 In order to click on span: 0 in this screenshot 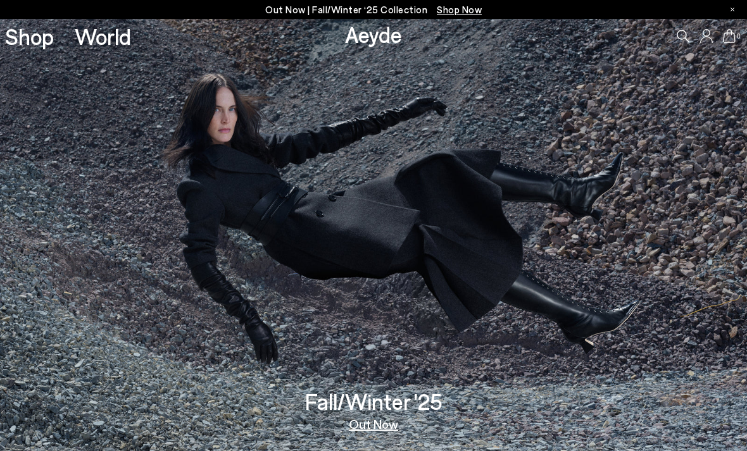, I will do `click(738, 36)`.